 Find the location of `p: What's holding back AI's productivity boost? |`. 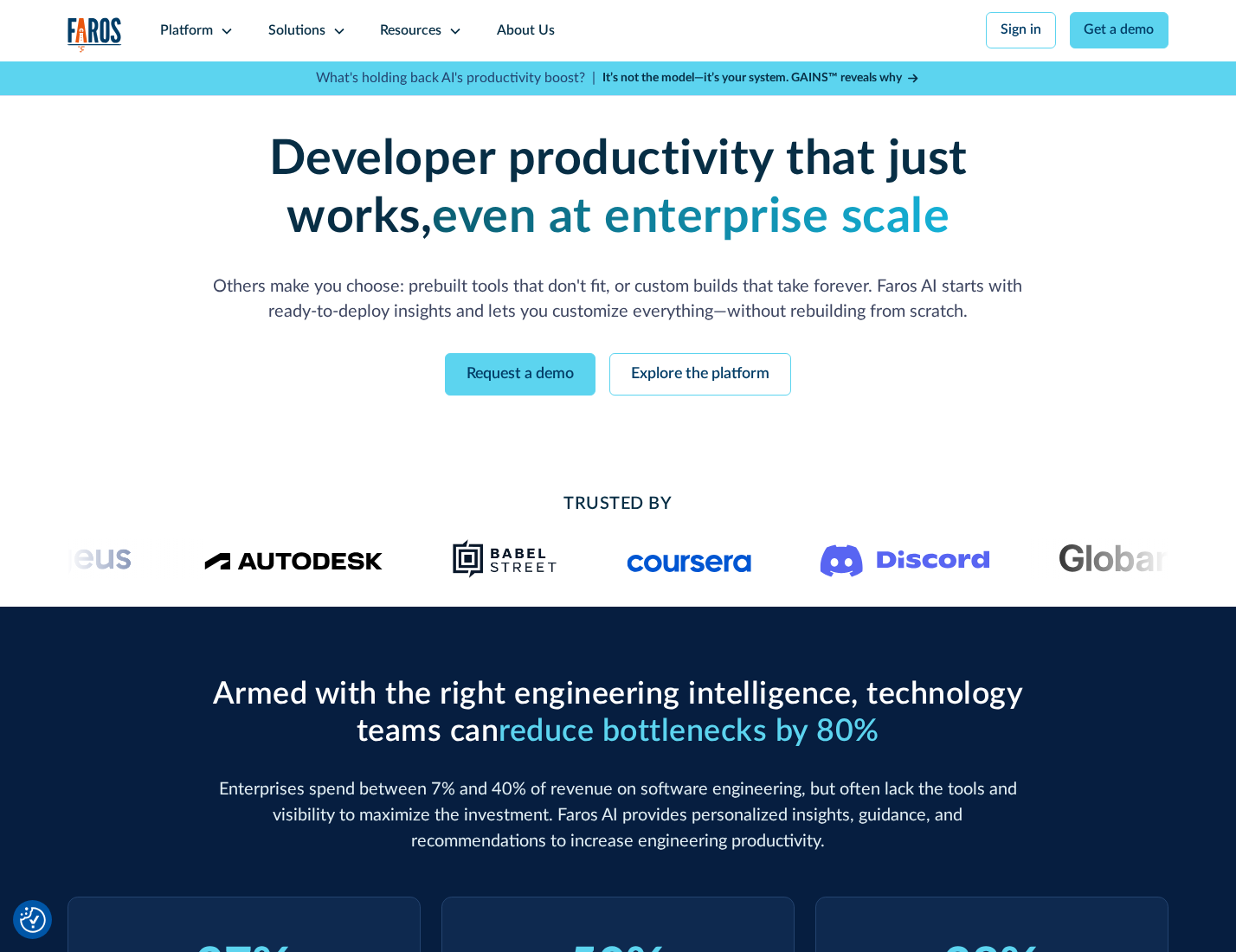

p: What's holding back AI's productivity boost? | is located at coordinates (455, 79).